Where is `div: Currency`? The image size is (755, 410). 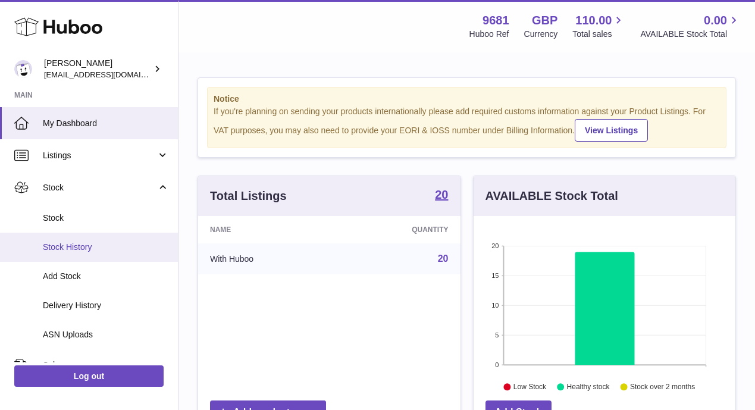
div: Currency is located at coordinates (541, 34).